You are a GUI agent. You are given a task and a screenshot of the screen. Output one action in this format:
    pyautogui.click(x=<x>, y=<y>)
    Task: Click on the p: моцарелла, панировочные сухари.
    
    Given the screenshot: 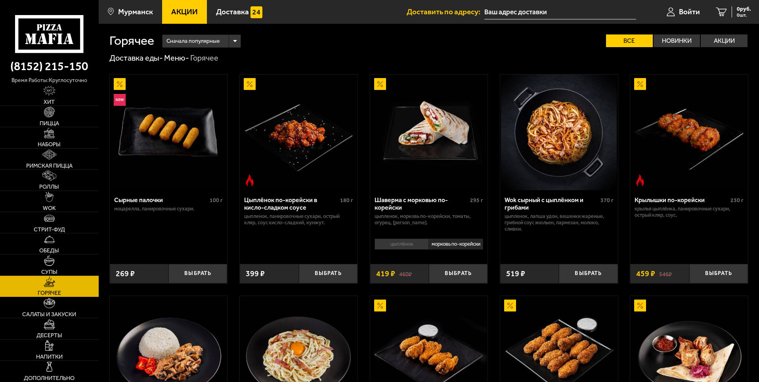 What is the action you would take?
    pyautogui.click(x=168, y=209)
    